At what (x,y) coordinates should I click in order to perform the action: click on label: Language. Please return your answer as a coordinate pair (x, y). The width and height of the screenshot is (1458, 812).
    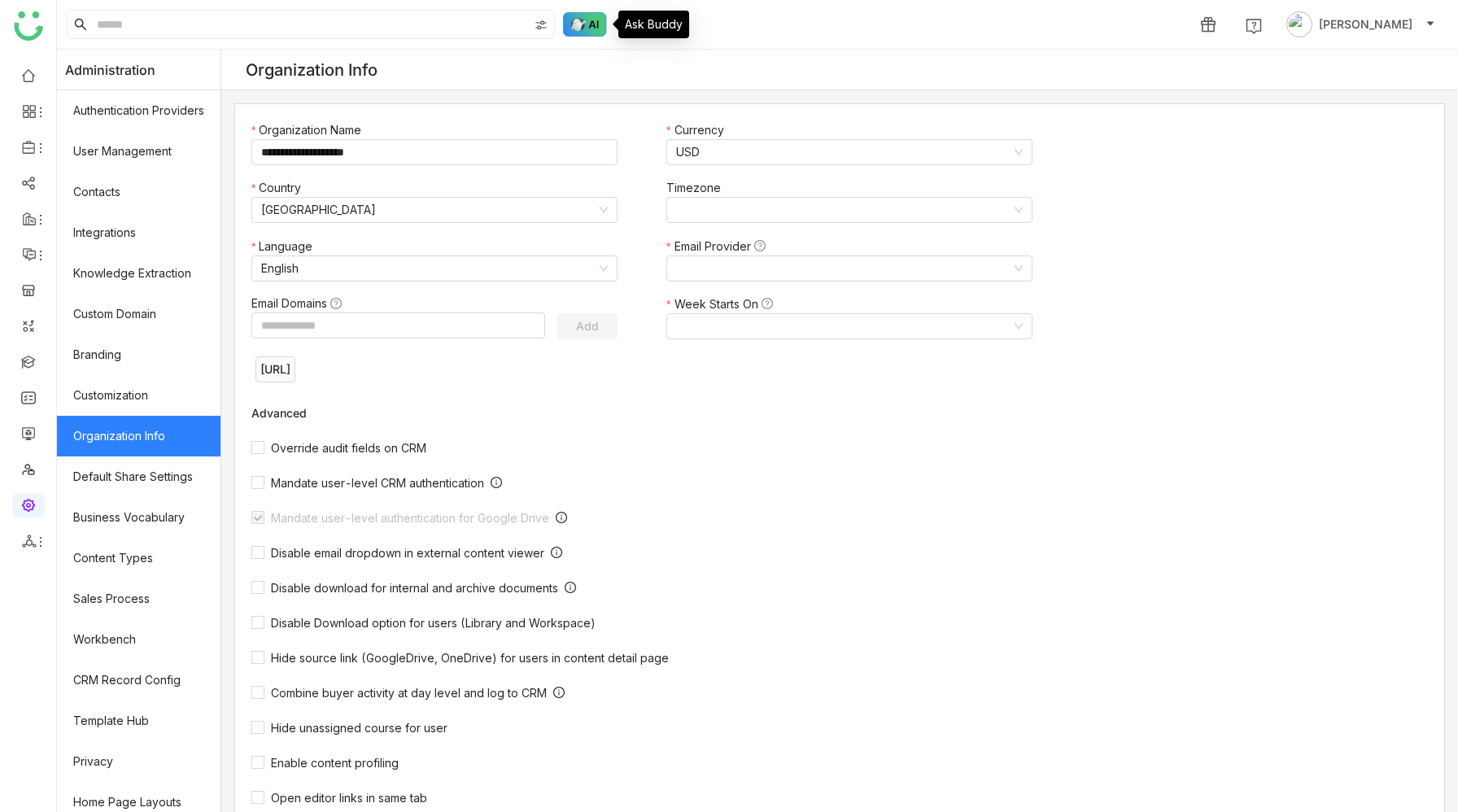
    Looking at the image, I should click on (286, 247).